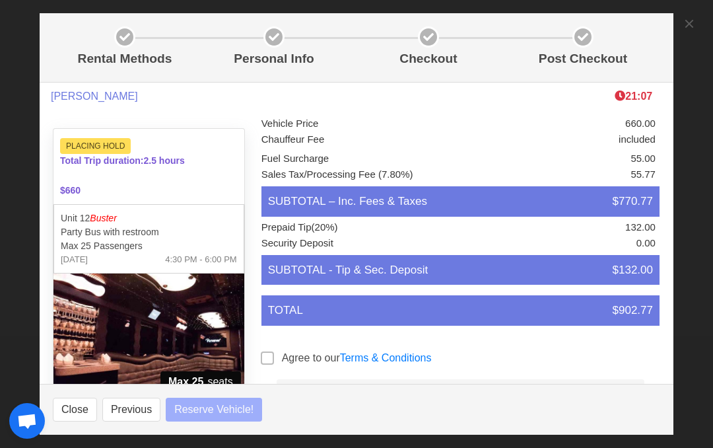  I want to click on span: The clock is ticking ⁠— this timer shows how long we'll hold this limo during checkout. If time r..., so click(633, 96).